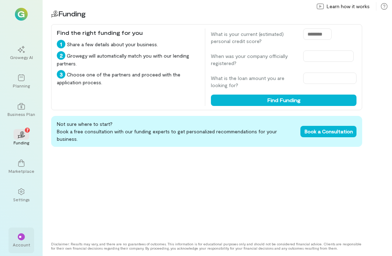 This screenshot has height=256, width=392. I want to click on div: Choose one of the partners and proceed with the application process., so click(128, 78).